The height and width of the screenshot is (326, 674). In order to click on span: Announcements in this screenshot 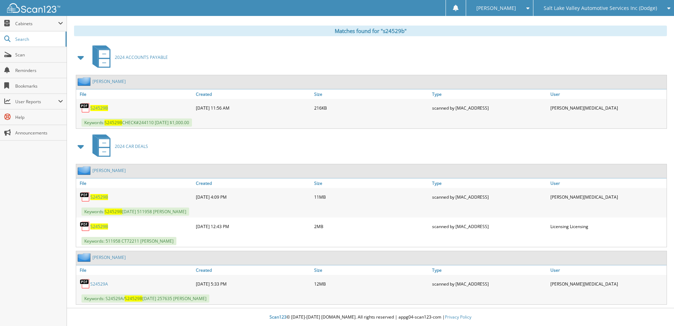, I will do `click(39, 132)`.